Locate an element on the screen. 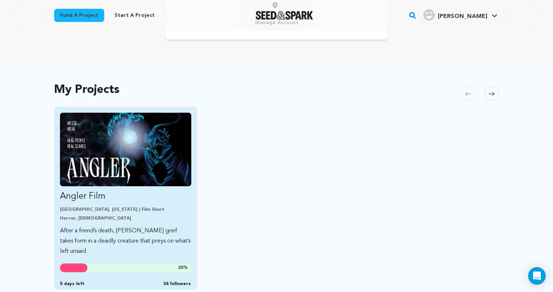 The width and height of the screenshot is (553, 292). h2: My Projects is located at coordinates (87, 90).